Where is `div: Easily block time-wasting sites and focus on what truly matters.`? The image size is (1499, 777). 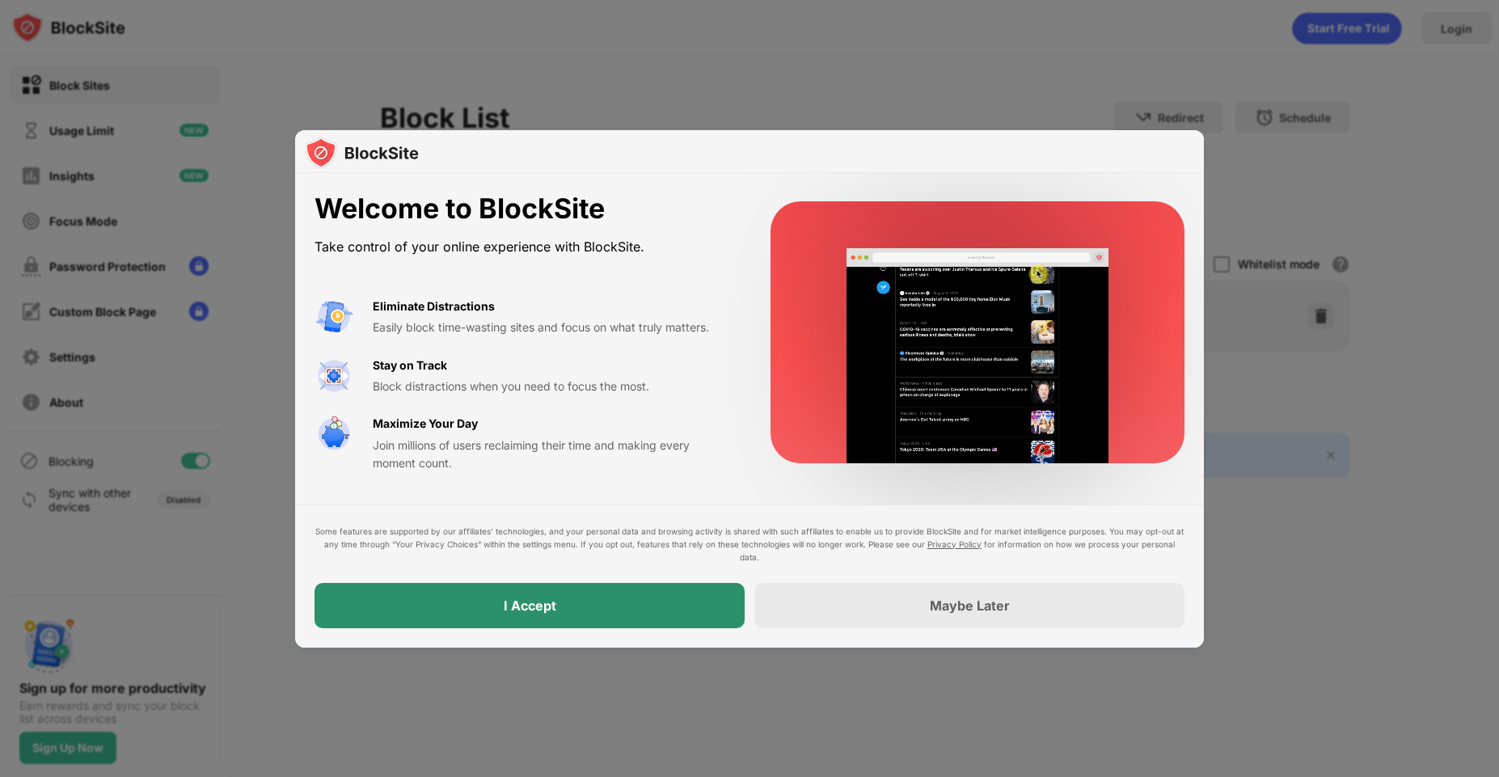 div: Easily block time-wasting sites and focus on what truly matters. is located at coordinates (552, 328).